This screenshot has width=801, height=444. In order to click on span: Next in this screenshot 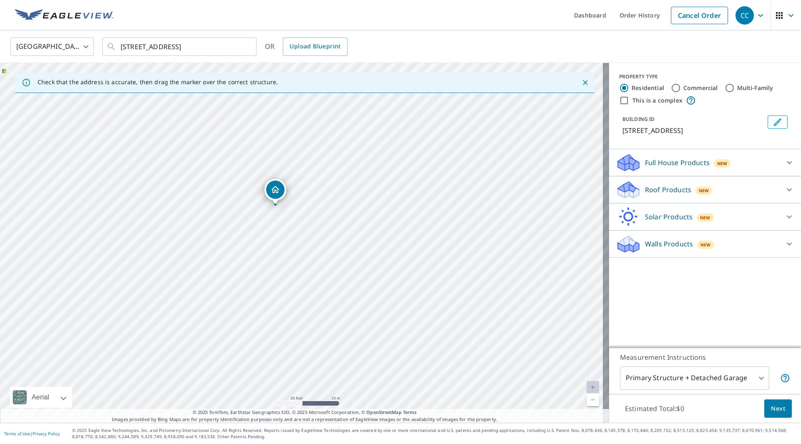, I will do `click(778, 409)`.